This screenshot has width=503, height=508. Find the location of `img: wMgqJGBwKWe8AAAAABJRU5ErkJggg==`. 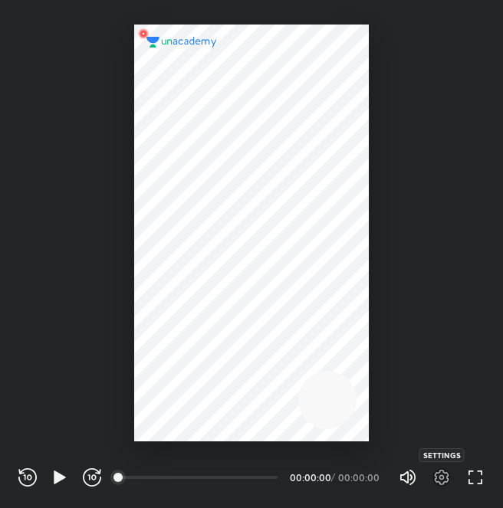

img: wMgqJGBwKWe8AAAAABJRU5ErkJggg== is located at coordinates (143, 34).